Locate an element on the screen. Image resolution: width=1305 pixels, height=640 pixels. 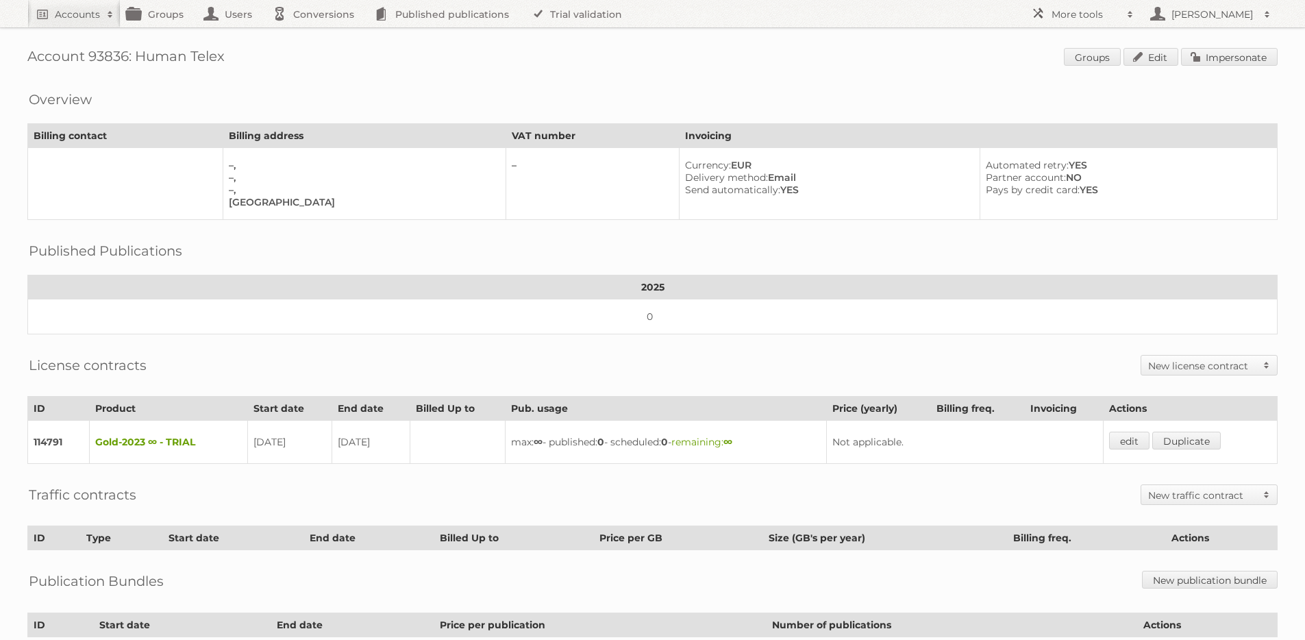
a: Edit is located at coordinates (1151, 57).